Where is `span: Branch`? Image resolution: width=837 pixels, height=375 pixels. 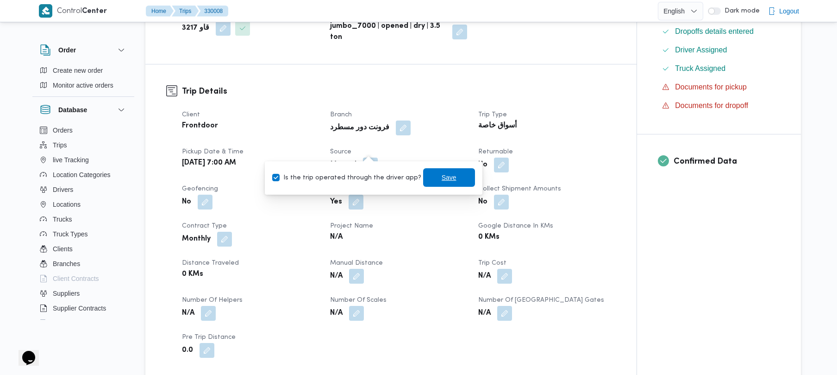
span: Branch is located at coordinates (341, 114).